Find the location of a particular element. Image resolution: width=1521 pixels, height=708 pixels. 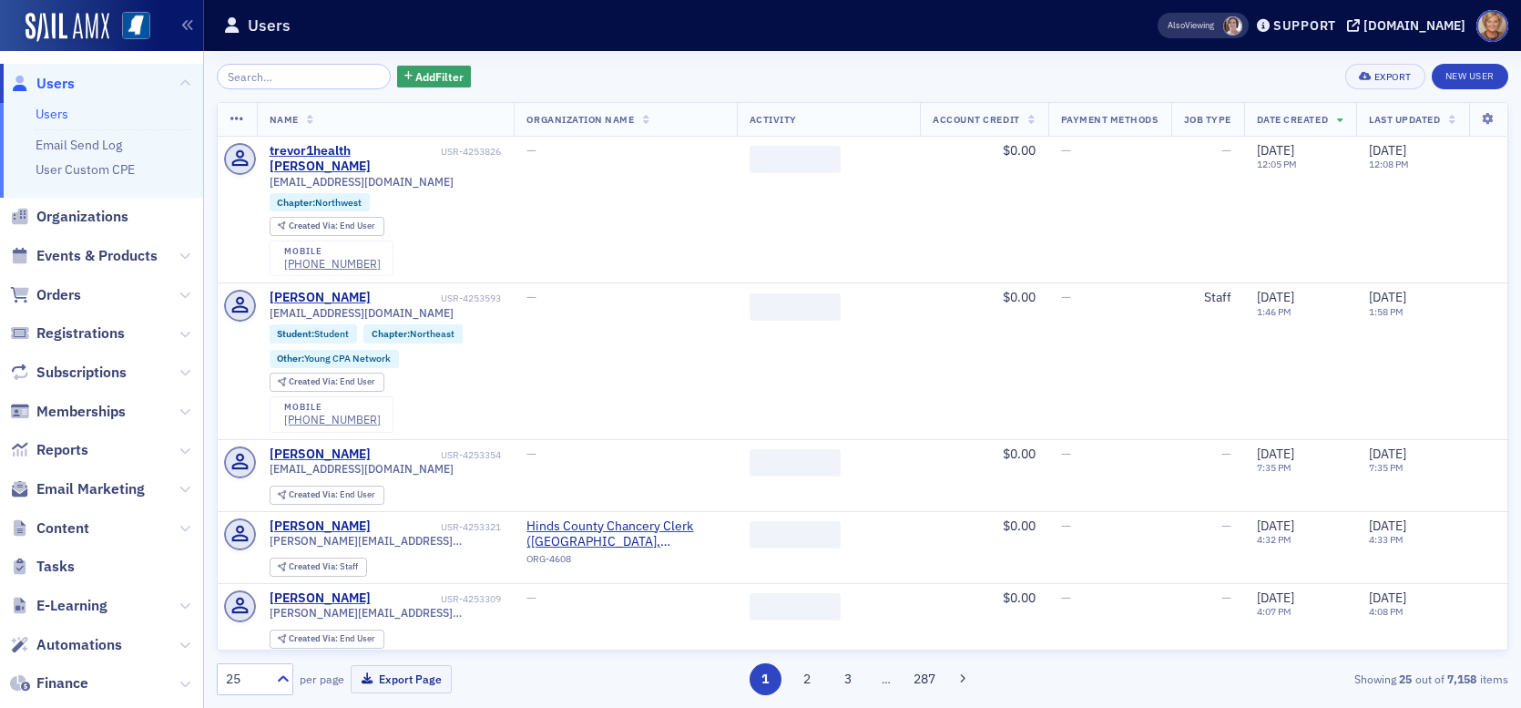

time: 12:08 PM is located at coordinates (1389, 164).